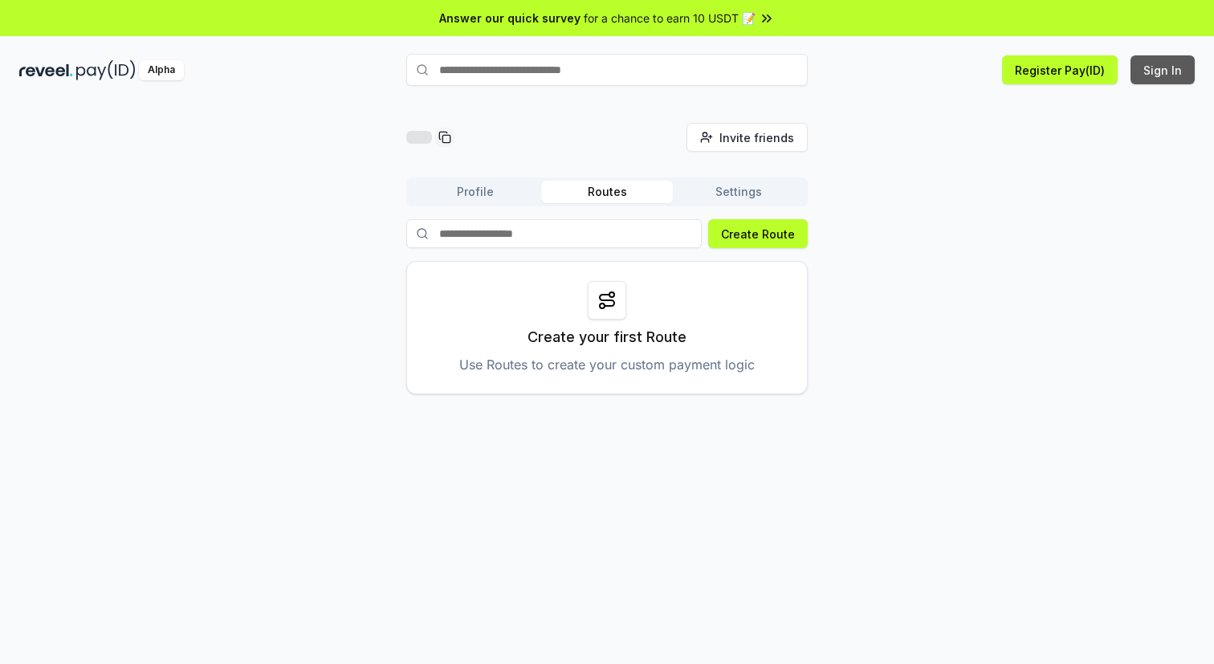  I want to click on button: Settings, so click(739, 192).